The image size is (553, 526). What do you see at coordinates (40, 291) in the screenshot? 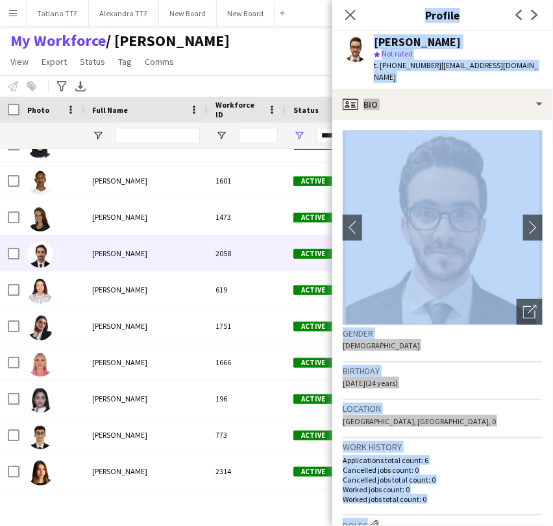
I see `img: Alexandra Navratilova` at bounding box center [40, 291].